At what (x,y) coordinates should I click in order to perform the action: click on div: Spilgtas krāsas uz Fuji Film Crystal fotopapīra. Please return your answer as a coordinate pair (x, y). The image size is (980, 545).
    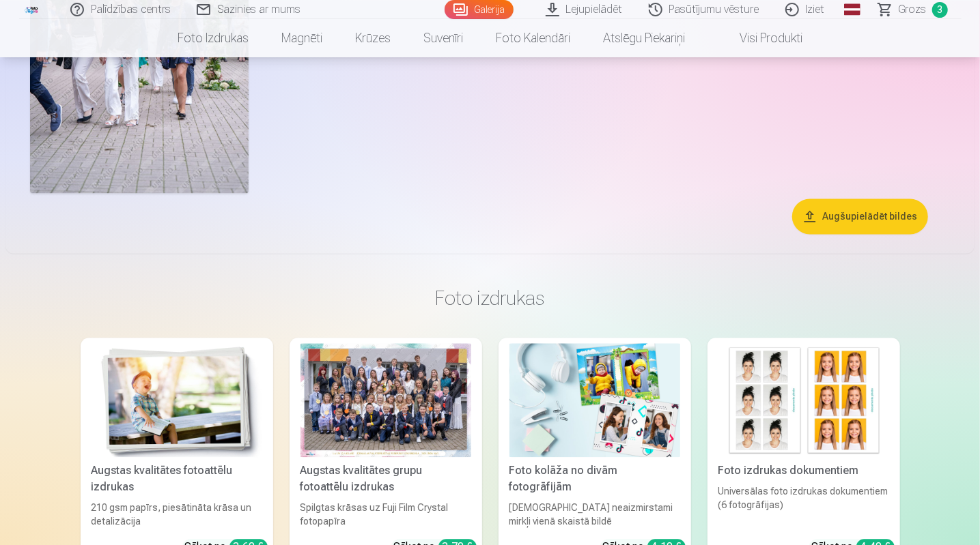
    Looking at the image, I should click on (386, 515).